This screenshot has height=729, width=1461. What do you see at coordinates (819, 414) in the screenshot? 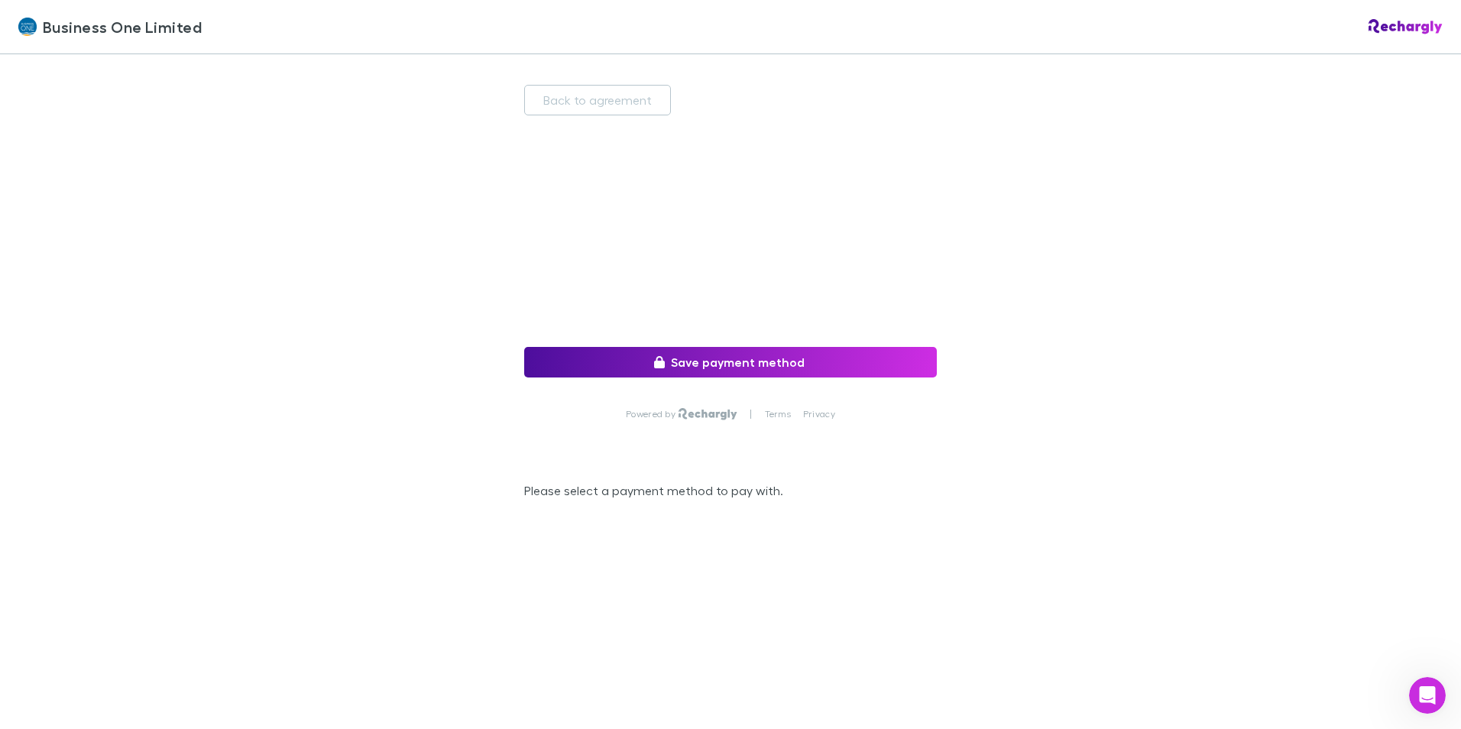
I see `a: Privacy` at bounding box center [819, 414].